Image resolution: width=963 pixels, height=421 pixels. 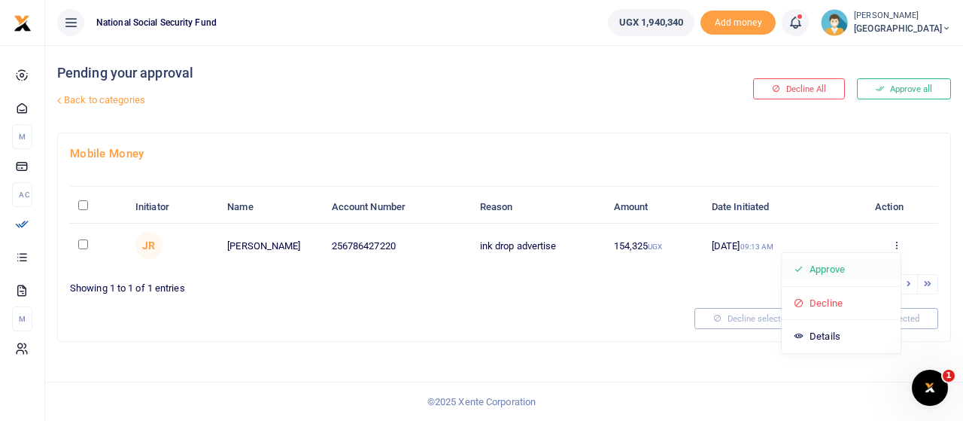 I want to click on span: UGX 1,940,340, so click(x=651, y=23).